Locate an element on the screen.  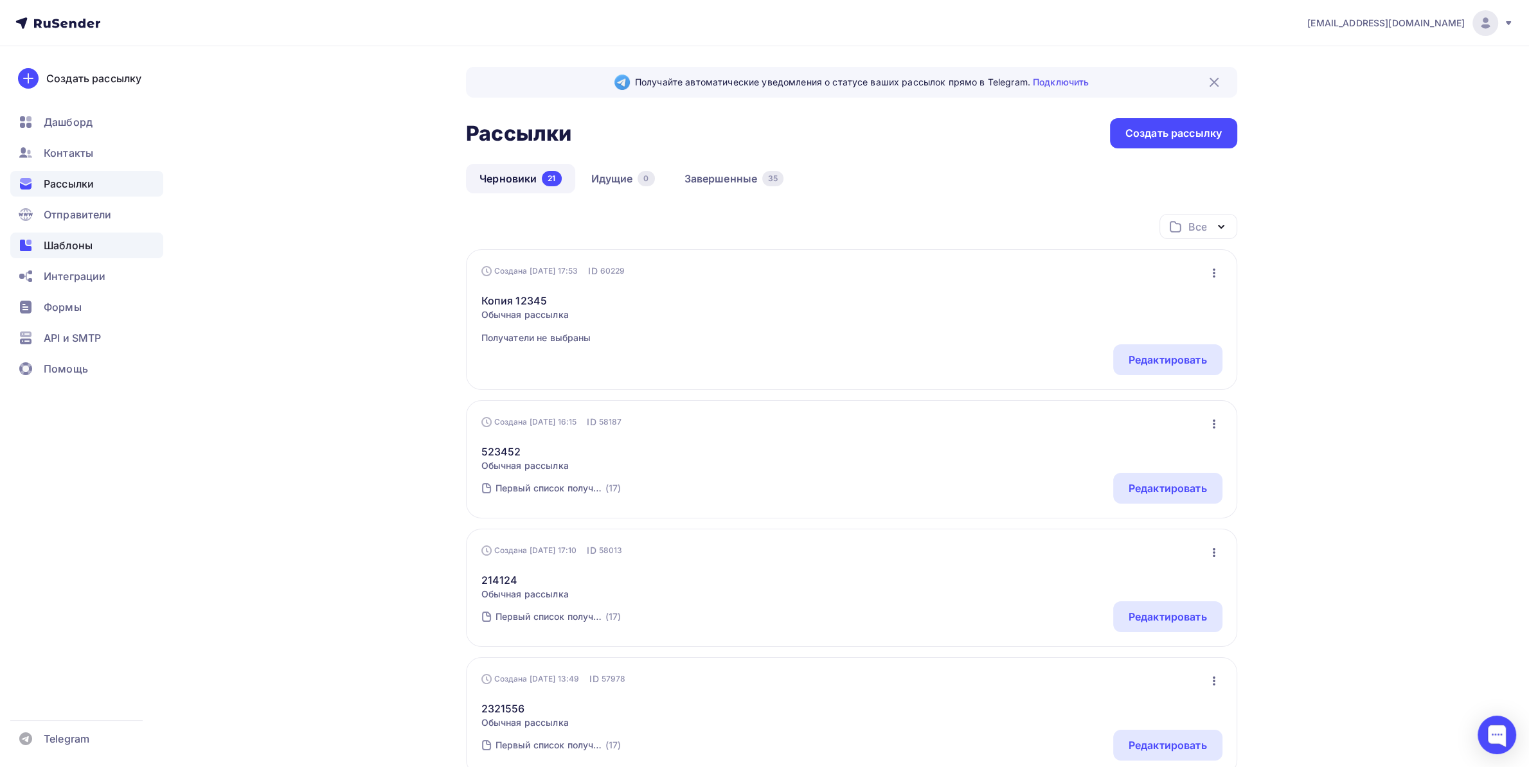
a: 214124 is located at coordinates (525, 580).